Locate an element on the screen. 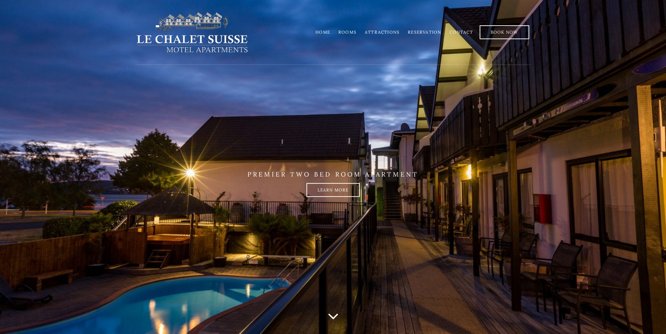 This screenshot has width=666, height=334. a: Reservation is located at coordinates (425, 32).